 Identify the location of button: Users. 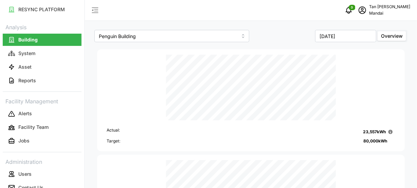
(42, 174).